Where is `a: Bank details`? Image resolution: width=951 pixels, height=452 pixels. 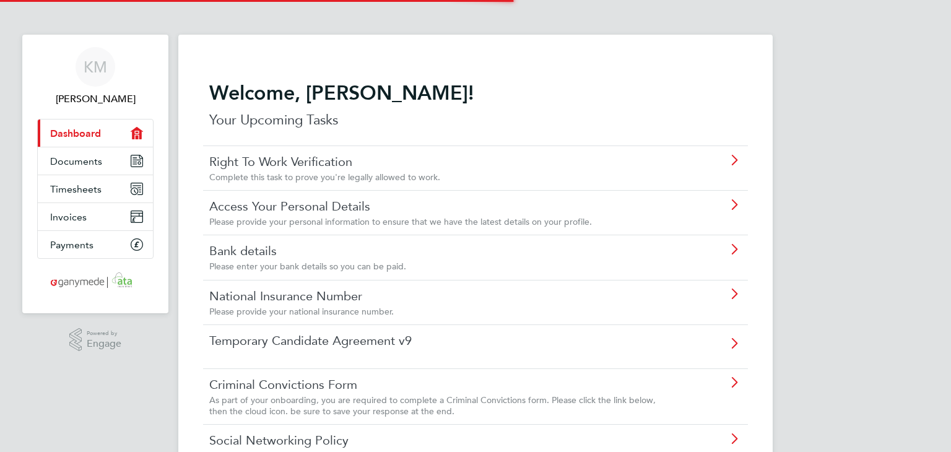
a: Bank details is located at coordinates (440, 251).